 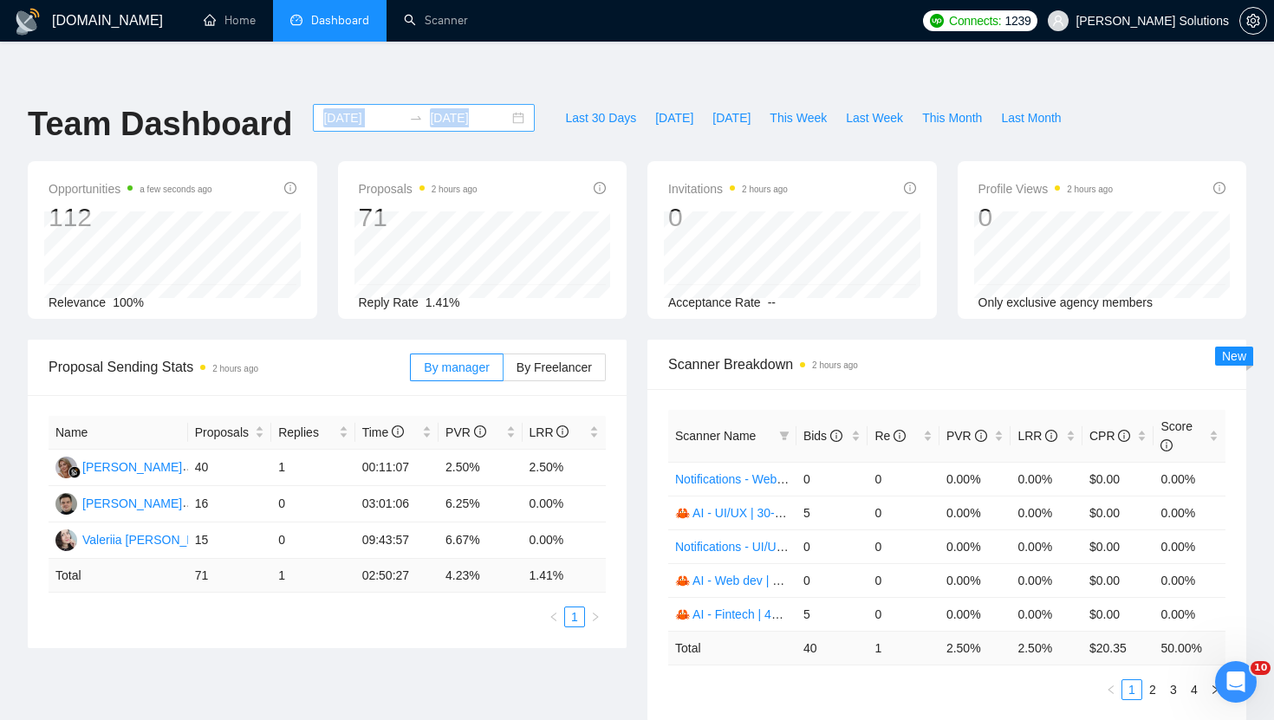 What do you see at coordinates (714, 302) in the screenshot?
I see `span: Acceptance Rate` at bounding box center [714, 302].